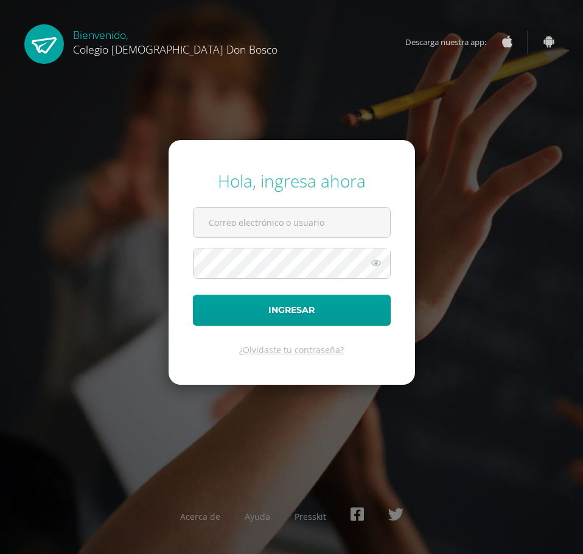 This screenshot has height=554, width=583. What do you see at coordinates (291, 310) in the screenshot?
I see `button: Ingresar` at bounding box center [291, 310].